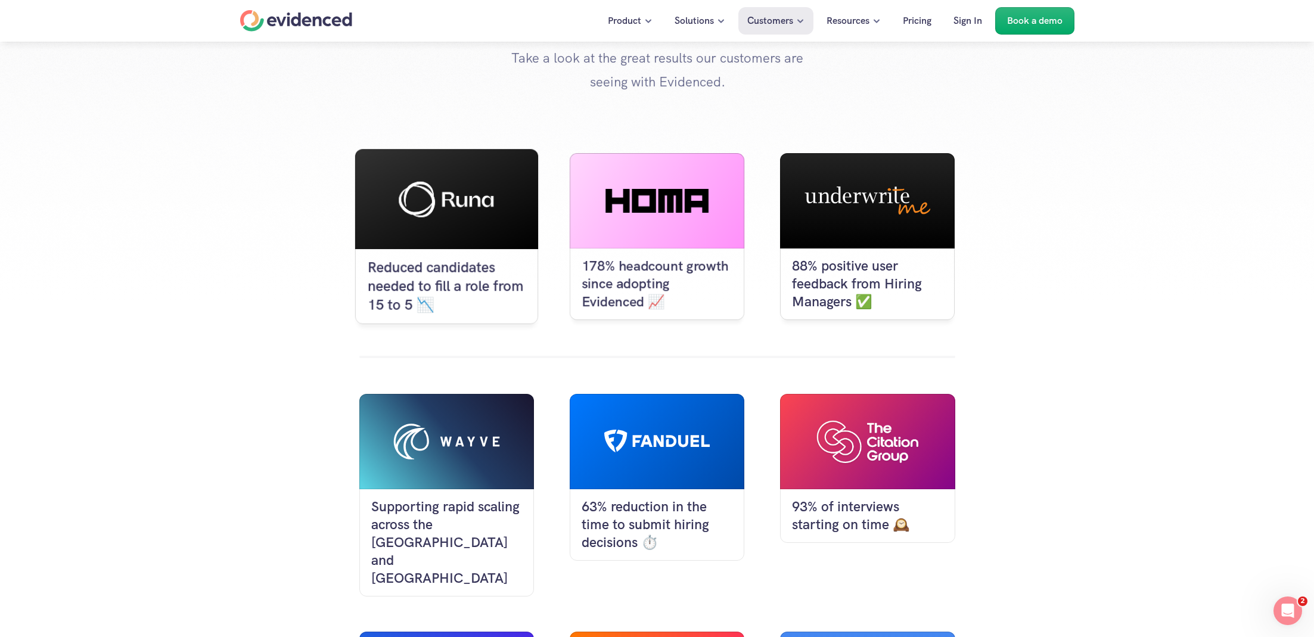  Describe the element at coordinates (625, 21) in the screenshot. I see `p: Product` at that location.